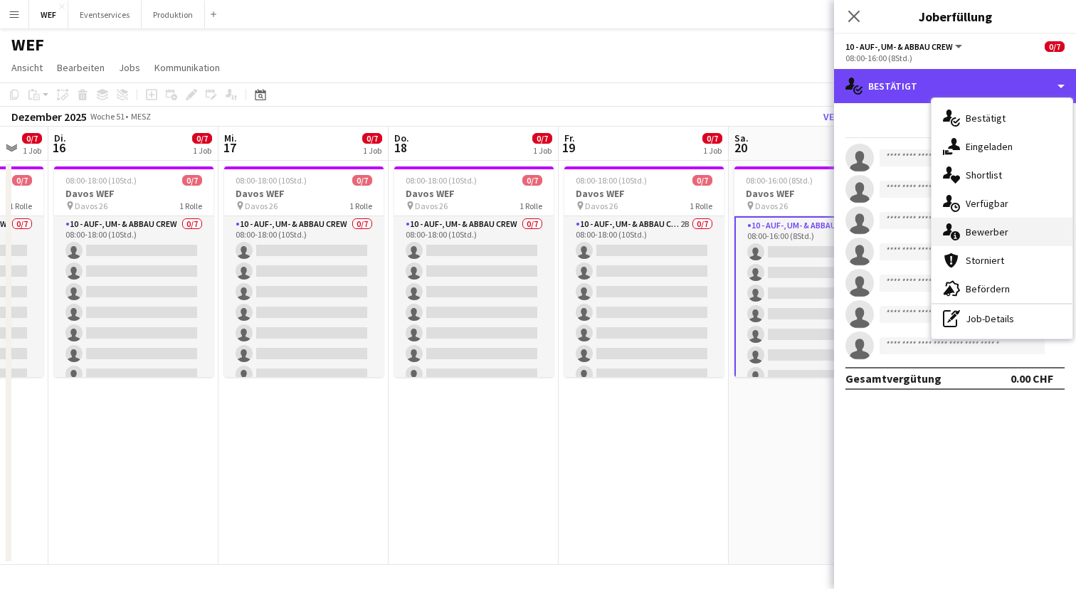  Describe the element at coordinates (987, 232) in the screenshot. I see `span: Bewerber` at that location.